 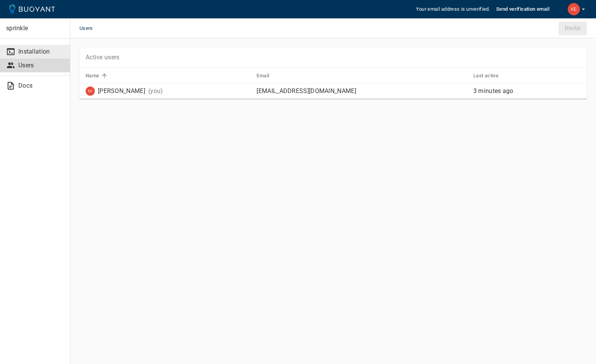 What do you see at coordinates (453, 9) in the screenshot?
I see `span: Your email address is unverified.` at bounding box center [453, 9].